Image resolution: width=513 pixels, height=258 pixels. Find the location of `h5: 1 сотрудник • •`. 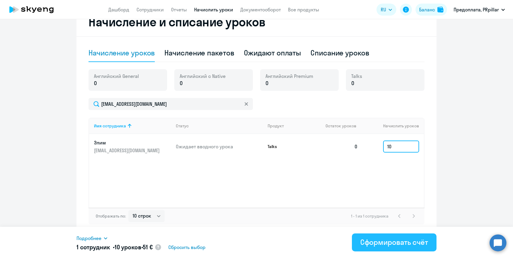

h5: 1 сотрудник • • is located at coordinates (115, 248).